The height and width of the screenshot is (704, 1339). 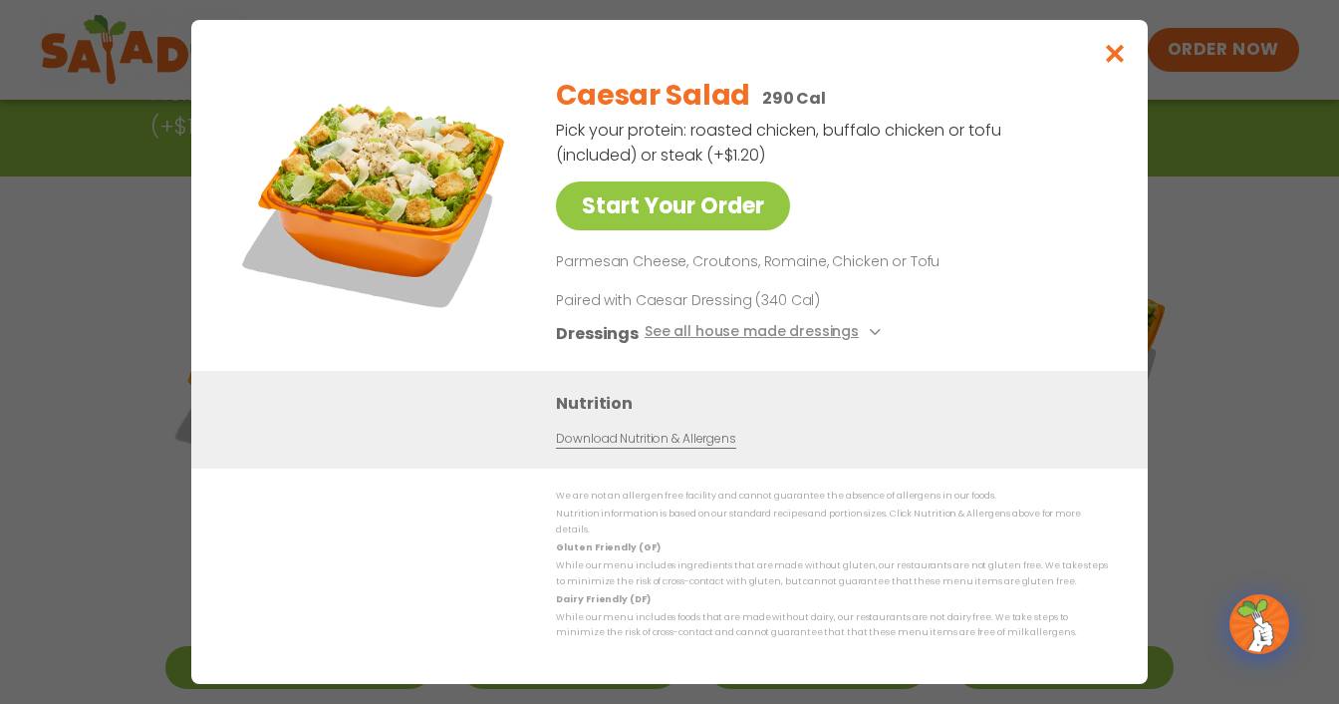 I want to click on button: See all house made dressings, so click(x=765, y=333).